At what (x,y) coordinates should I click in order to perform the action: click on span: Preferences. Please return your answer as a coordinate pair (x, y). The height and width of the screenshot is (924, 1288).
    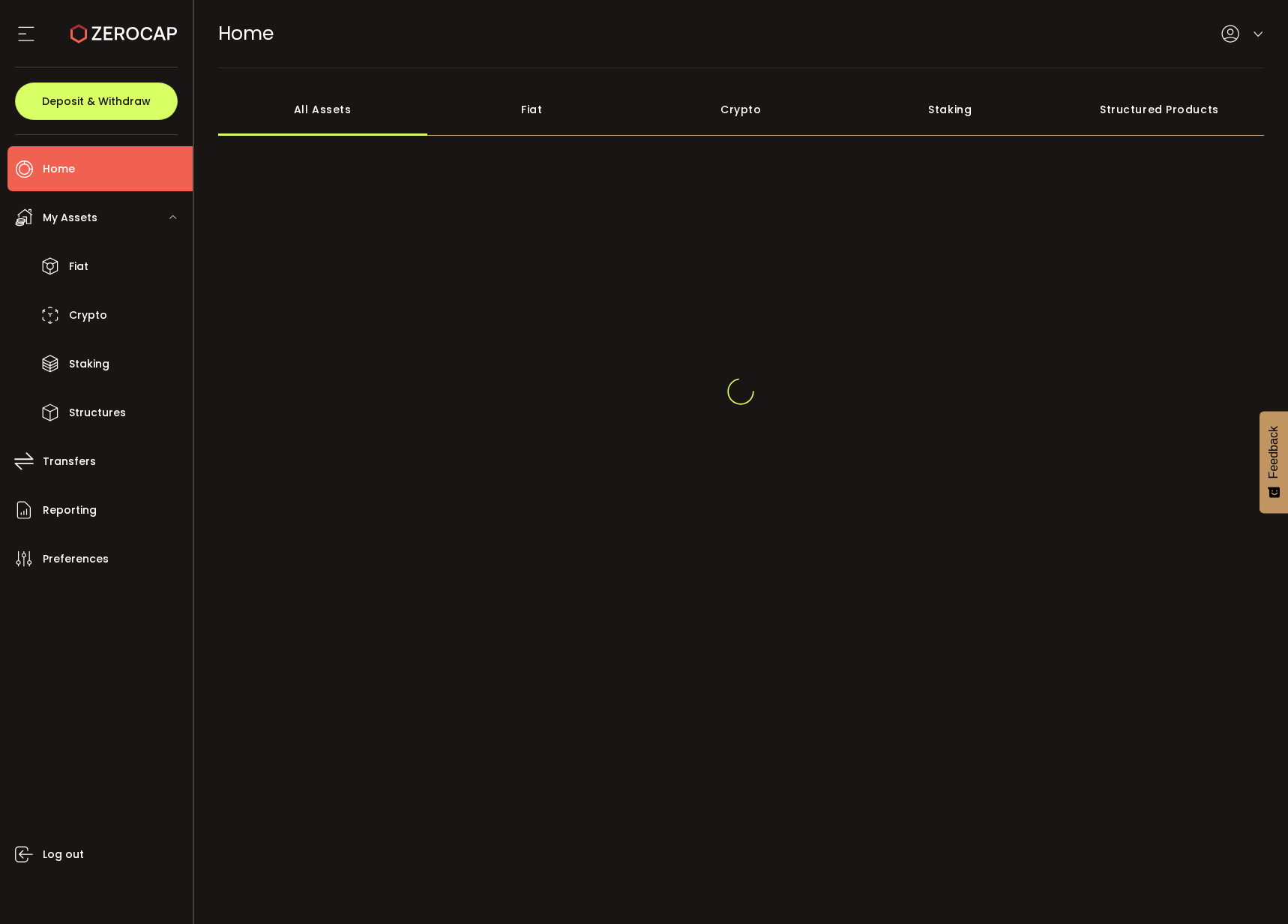
    Looking at the image, I should click on (76, 558).